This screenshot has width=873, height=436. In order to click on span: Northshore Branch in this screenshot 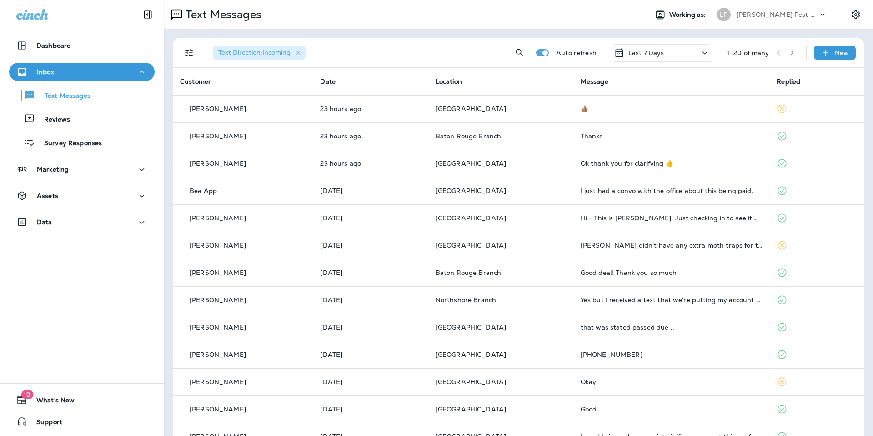, I will do `click(466, 300)`.